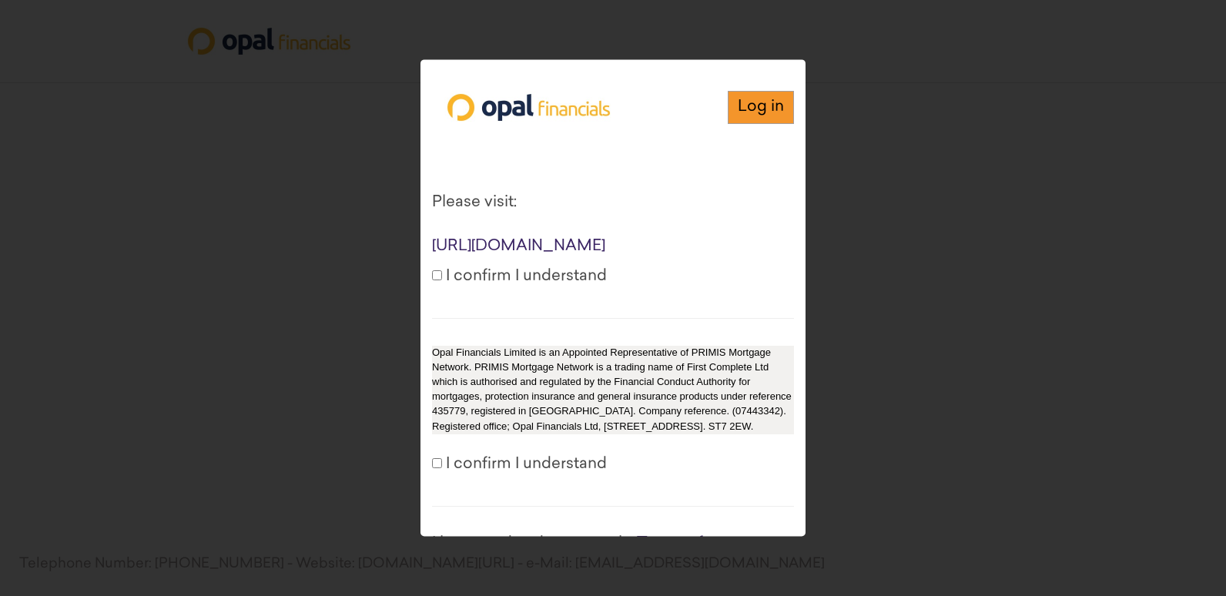 The image size is (1226, 596). I want to click on font: Opal Financials Limited is an Appointed Representative of PRIMIS Mortgage Network. PRIMIS Mortgag..., so click(612, 389).